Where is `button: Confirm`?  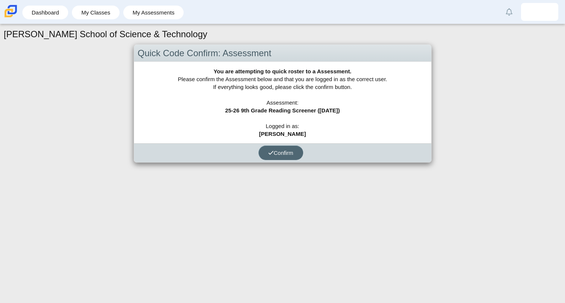 button: Confirm is located at coordinates (281, 153).